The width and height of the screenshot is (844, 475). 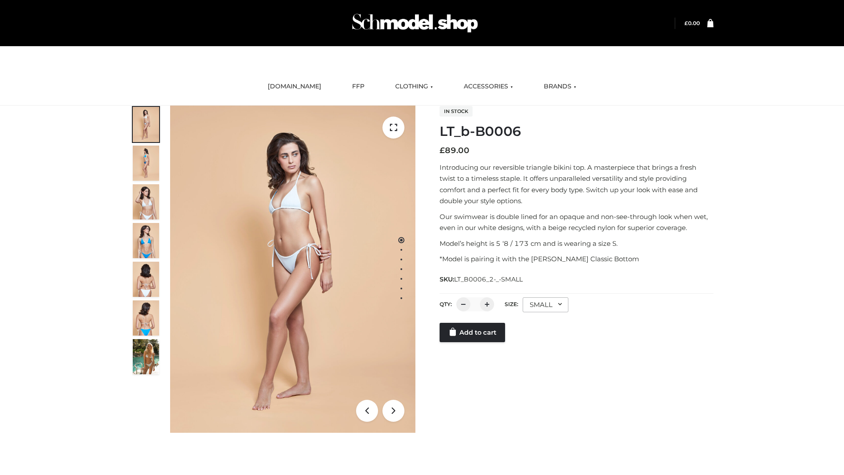 What do you see at coordinates (415, 23) in the screenshot?
I see `img: Schmodel Admin 964` at bounding box center [415, 23].